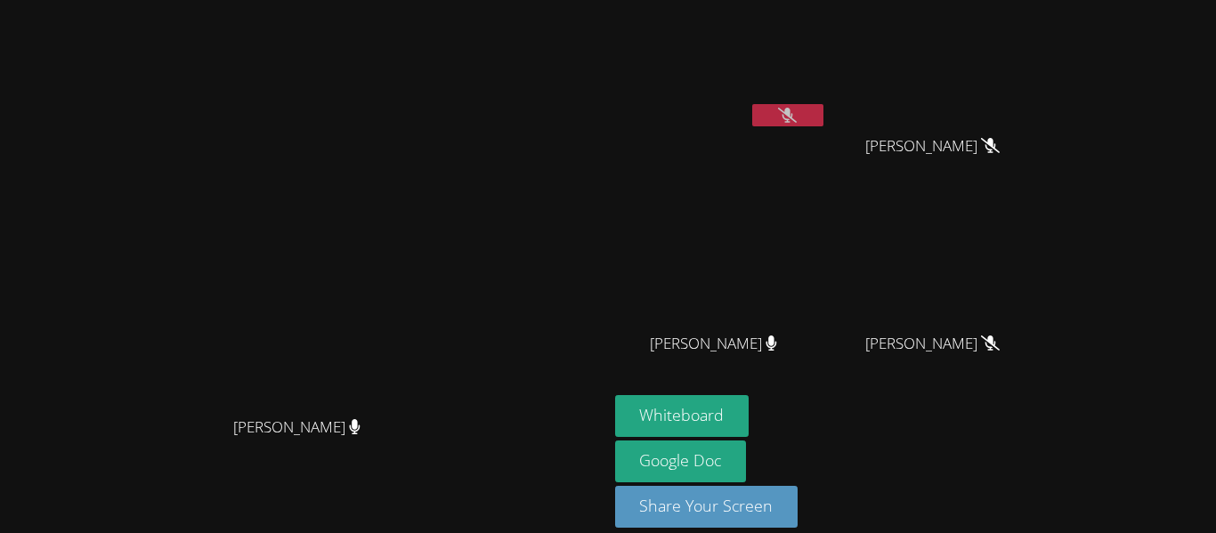  I want to click on button: Share Your Screen, so click(707, 506).